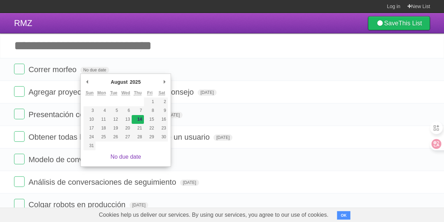 The image size is (444, 222). Describe the element at coordinates (150, 102) in the screenshot. I see `button: 1` at that location.